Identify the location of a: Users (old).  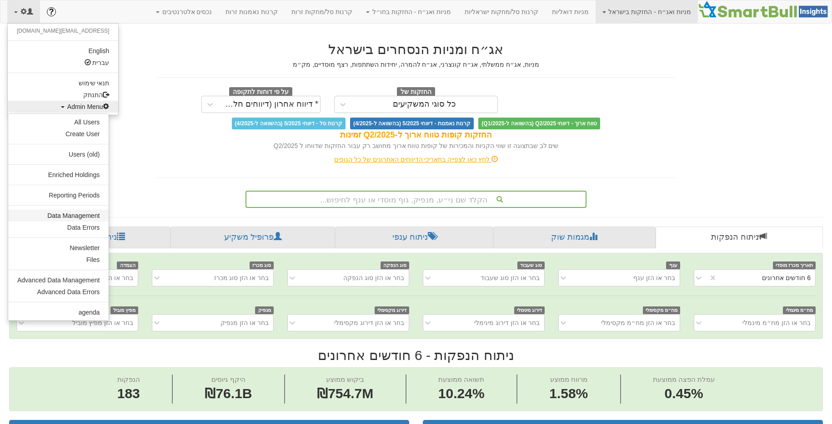
(58, 155).